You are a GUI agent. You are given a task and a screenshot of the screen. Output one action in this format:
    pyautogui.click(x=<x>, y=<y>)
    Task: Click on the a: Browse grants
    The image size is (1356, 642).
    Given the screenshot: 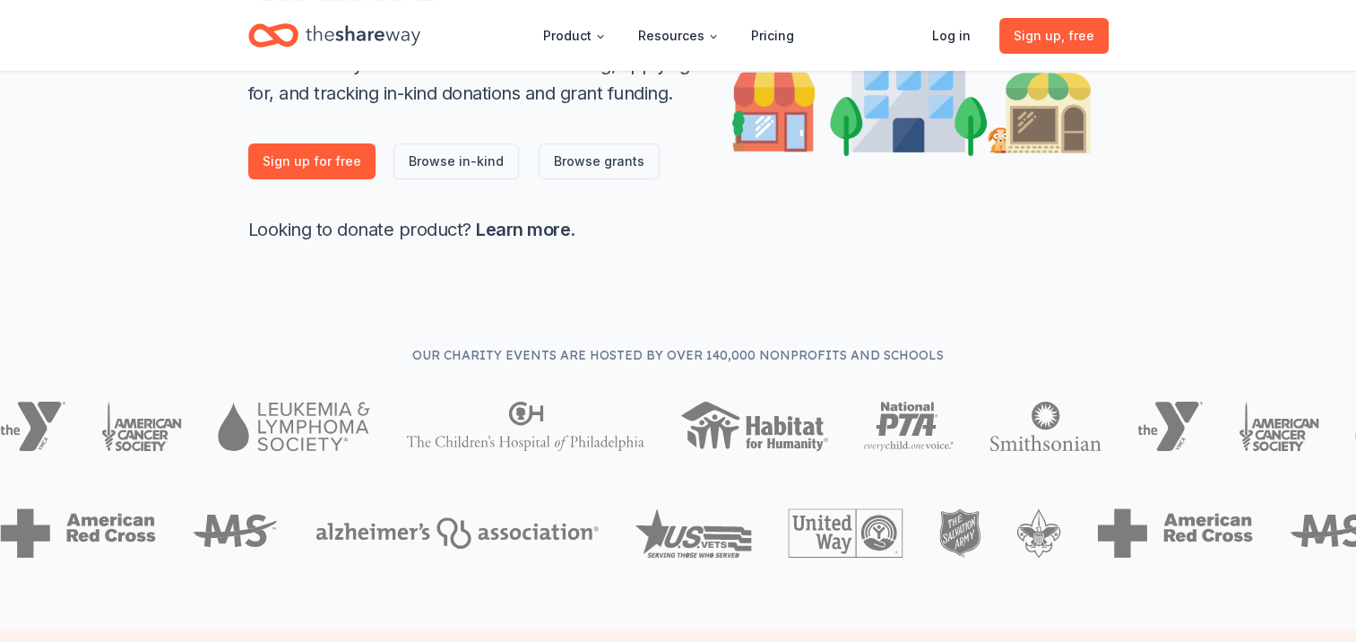 What is the action you would take?
    pyautogui.click(x=599, y=161)
    